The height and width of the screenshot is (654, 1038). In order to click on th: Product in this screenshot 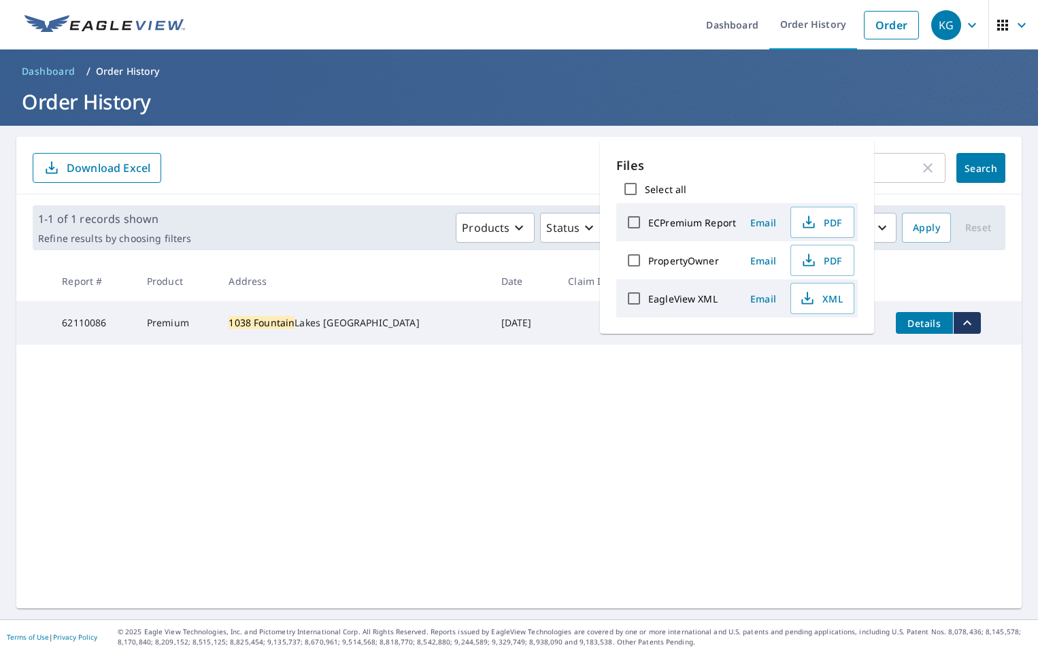, I will do `click(177, 281)`.